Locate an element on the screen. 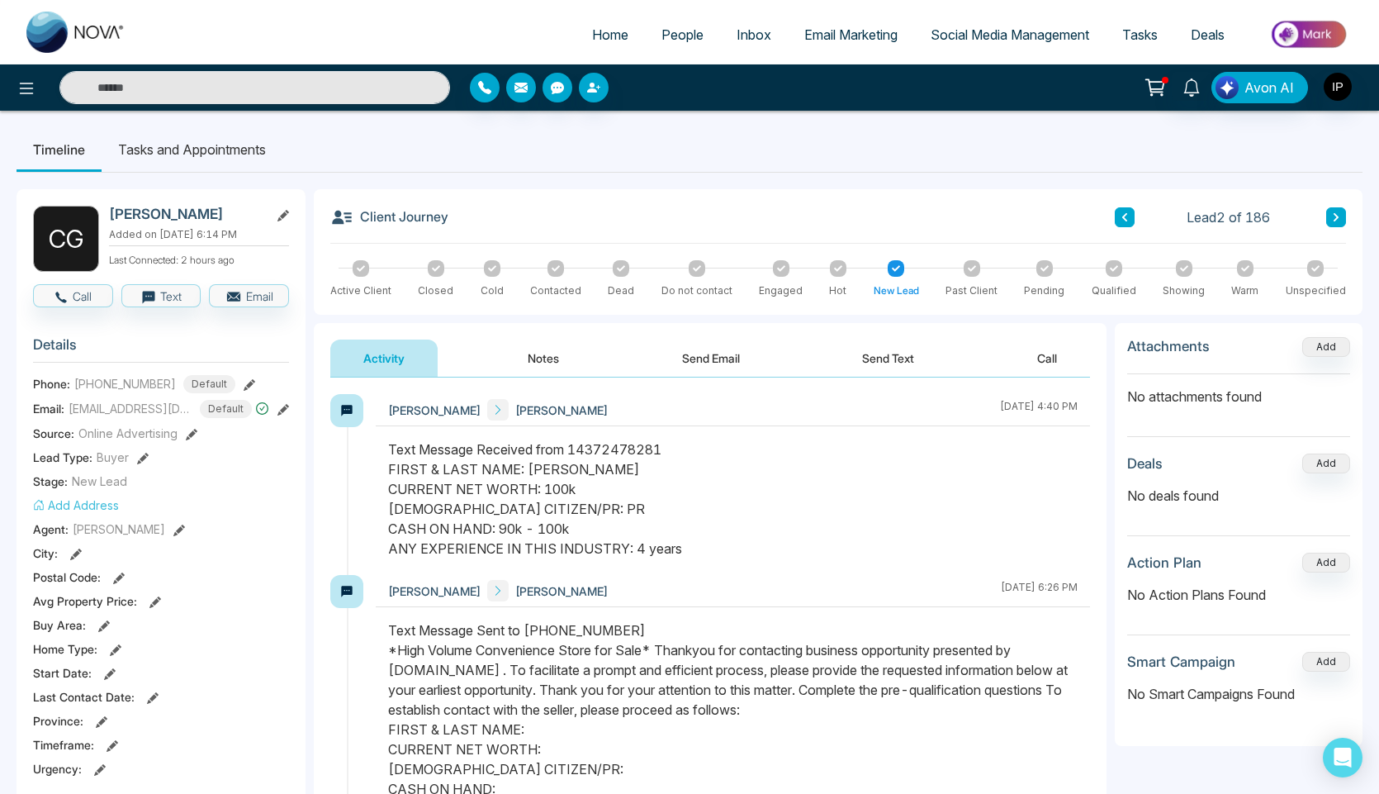  p: No deals found is located at coordinates (1239, 495).